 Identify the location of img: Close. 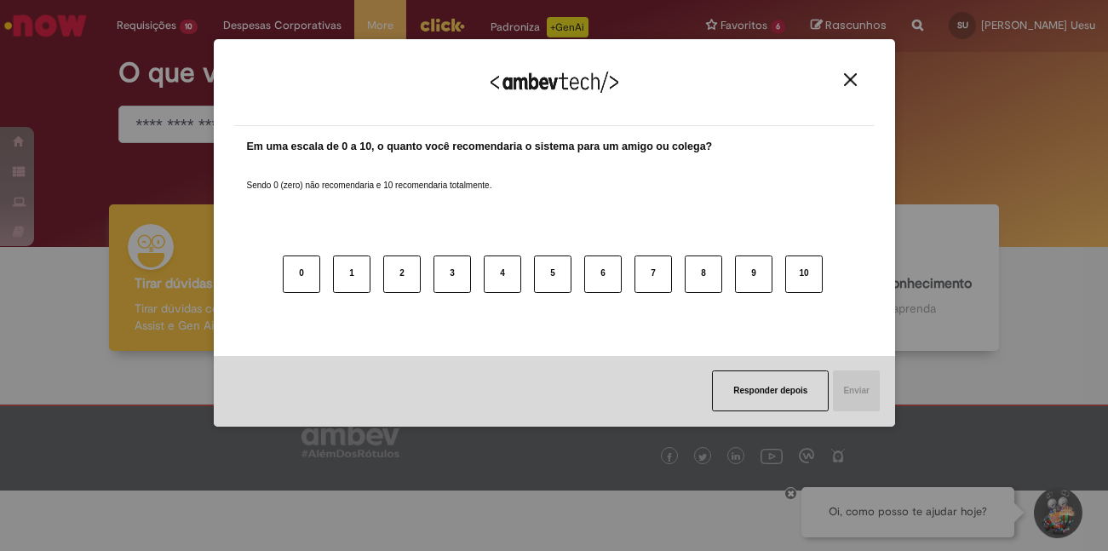
(850, 79).